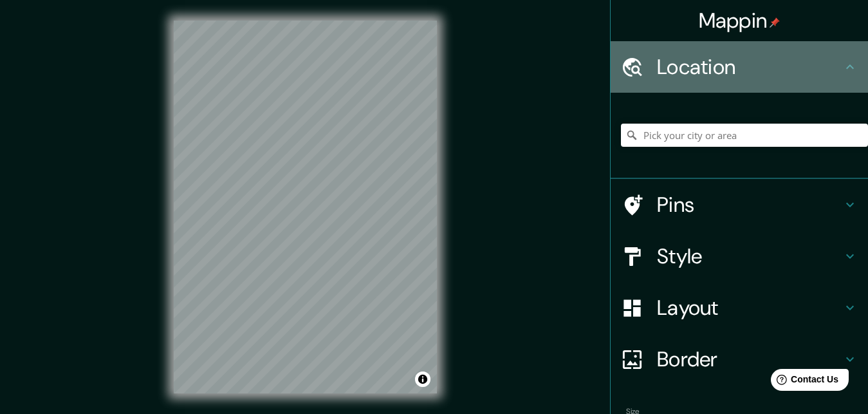  Describe the element at coordinates (305, 207) in the screenshot. I see `canvas: Map` at that location.